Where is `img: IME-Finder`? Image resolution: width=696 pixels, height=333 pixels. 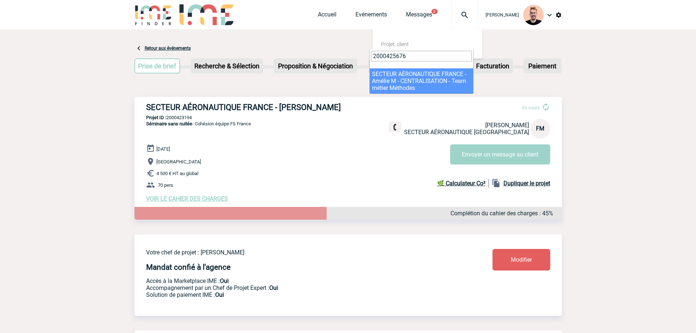
img: IME-Finder is located at coordinates (153, 15).